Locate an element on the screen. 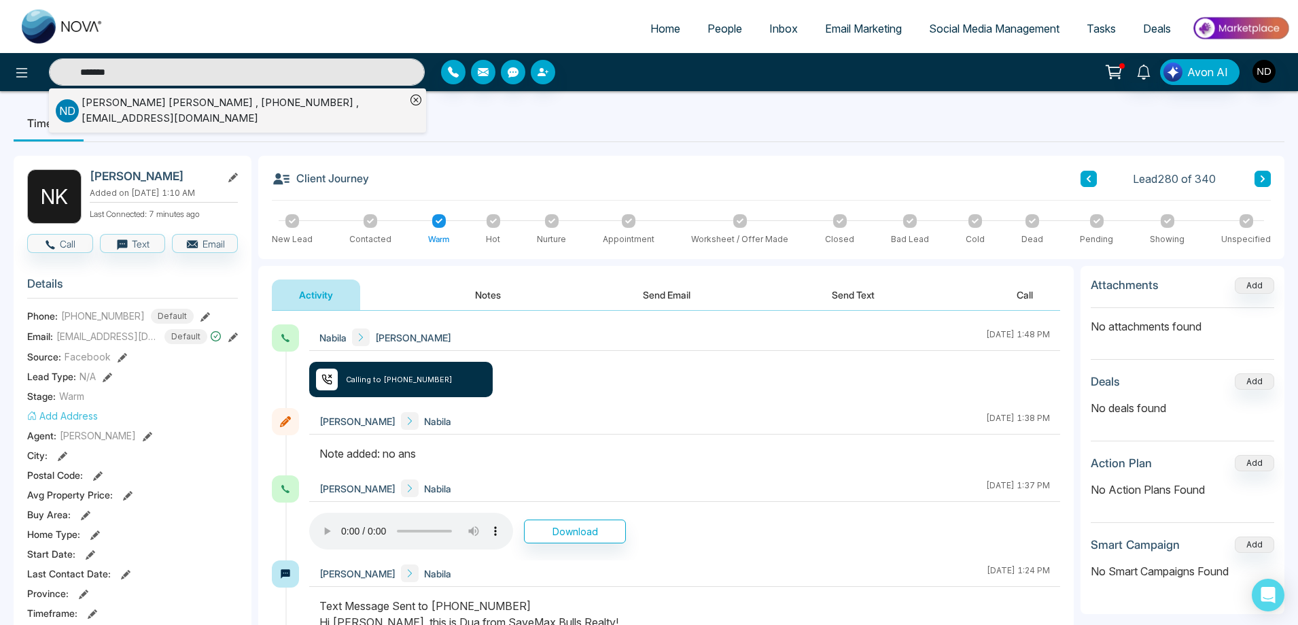  div: Contacted is located at coordinates (370, 239).